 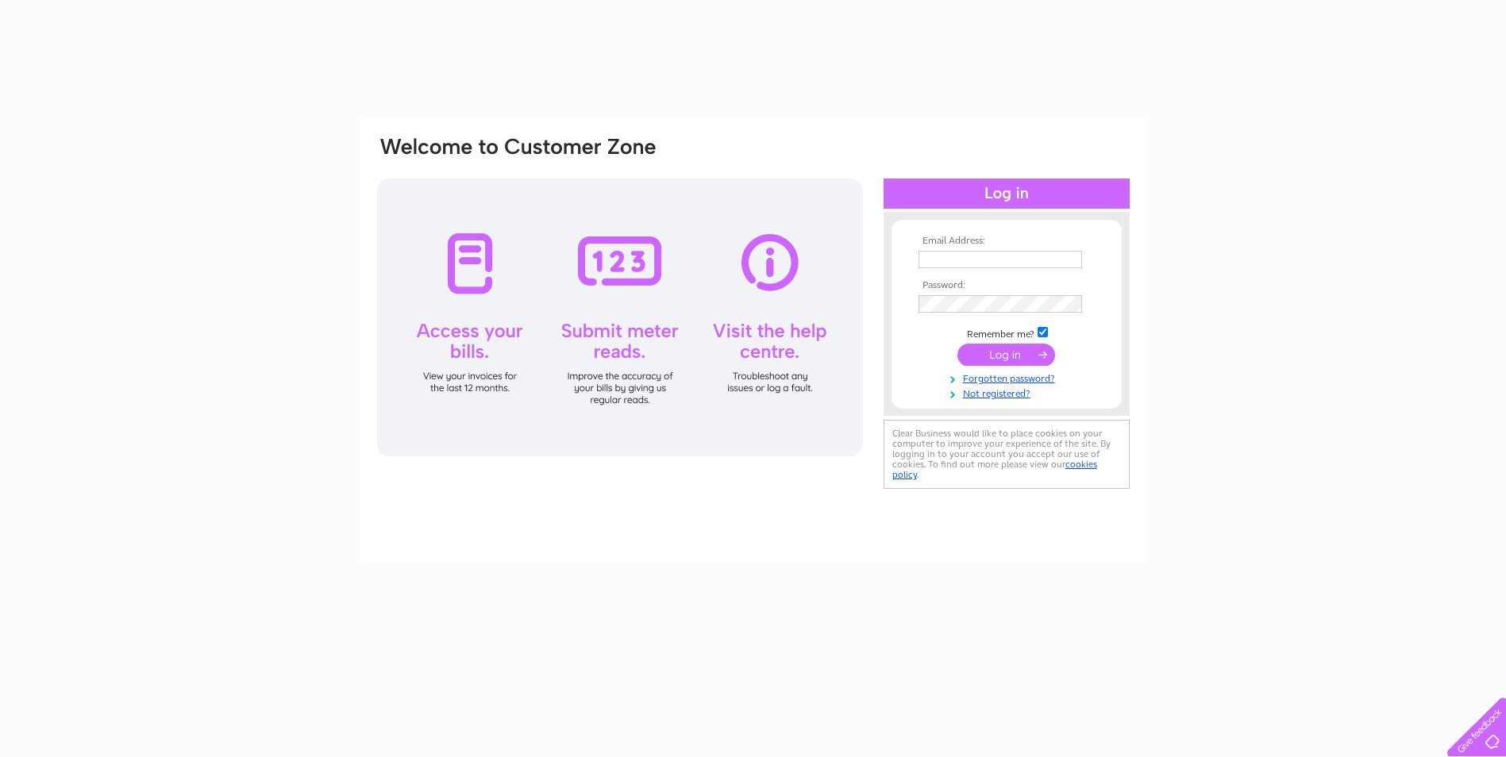 I want to click on input: Submit, so click(x=1006, y=355).